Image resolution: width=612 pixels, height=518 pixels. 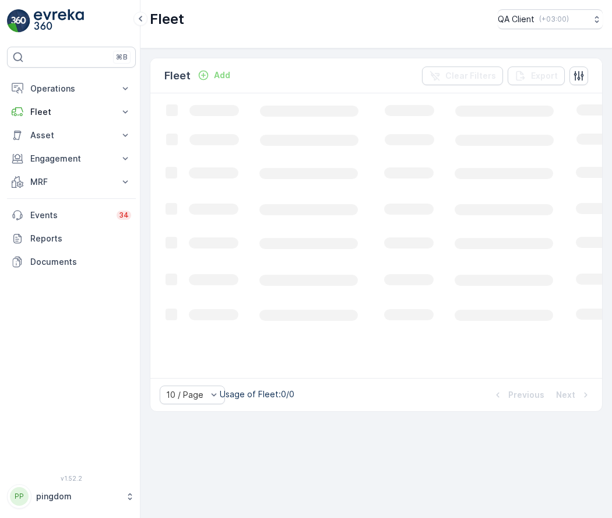 I want to click on p: Engagement, so click(x=71, y=159).